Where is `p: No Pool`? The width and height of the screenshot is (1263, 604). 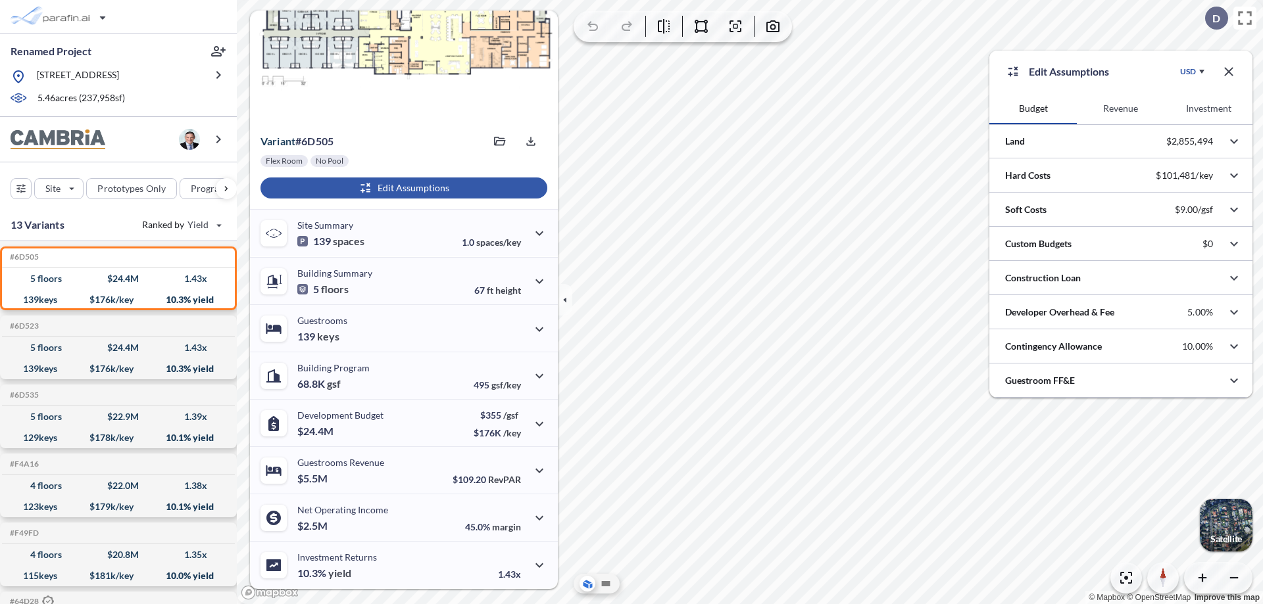
p: No Pool is located at coordinates (329, 161).